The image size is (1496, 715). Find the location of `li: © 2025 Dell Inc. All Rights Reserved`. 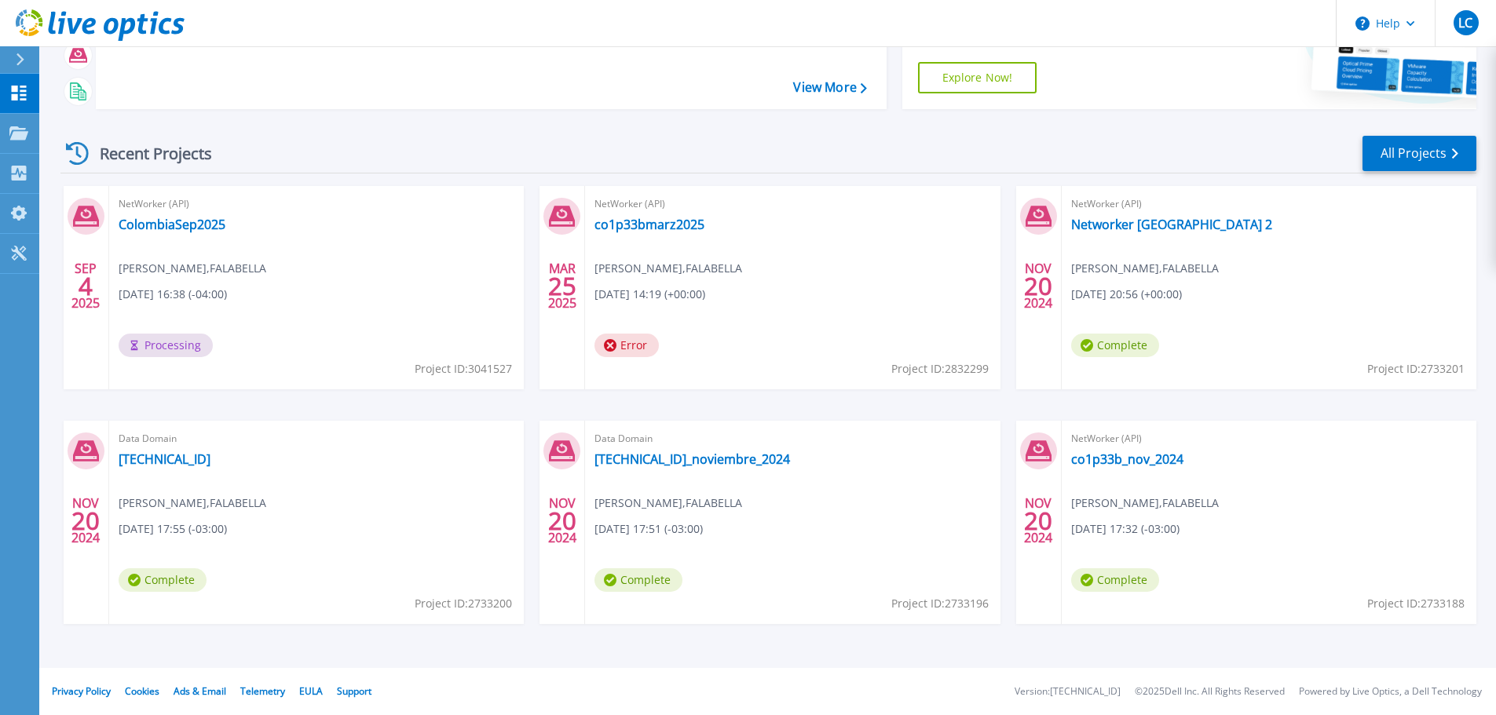

li: © 2025 Dell Inc. All Rights Reserved is located at coordinates (1209, 692).